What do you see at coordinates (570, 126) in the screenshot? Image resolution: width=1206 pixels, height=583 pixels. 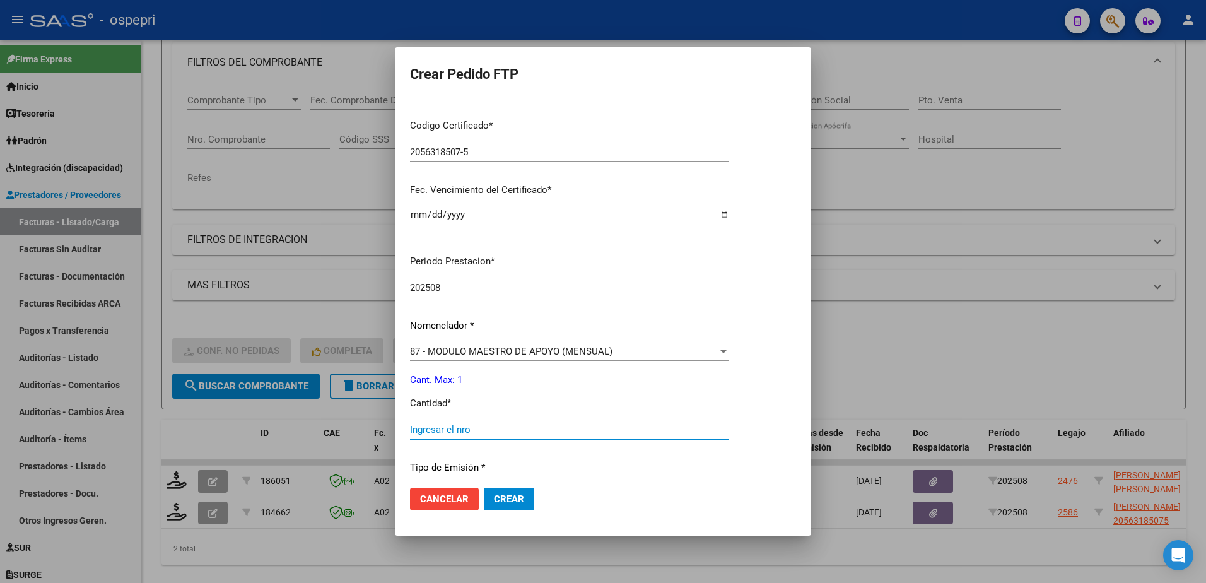 I see `p: Codigo Certificado` at bounding box center [570, 126].